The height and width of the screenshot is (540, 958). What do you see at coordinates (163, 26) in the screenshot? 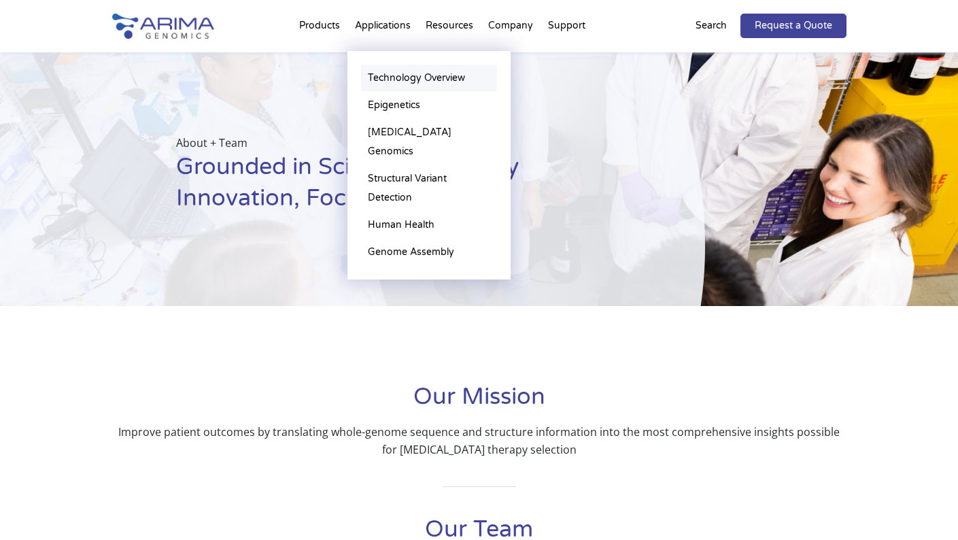
I see `img: Arima-Genomics-logo` at bounding box center [163, 26].